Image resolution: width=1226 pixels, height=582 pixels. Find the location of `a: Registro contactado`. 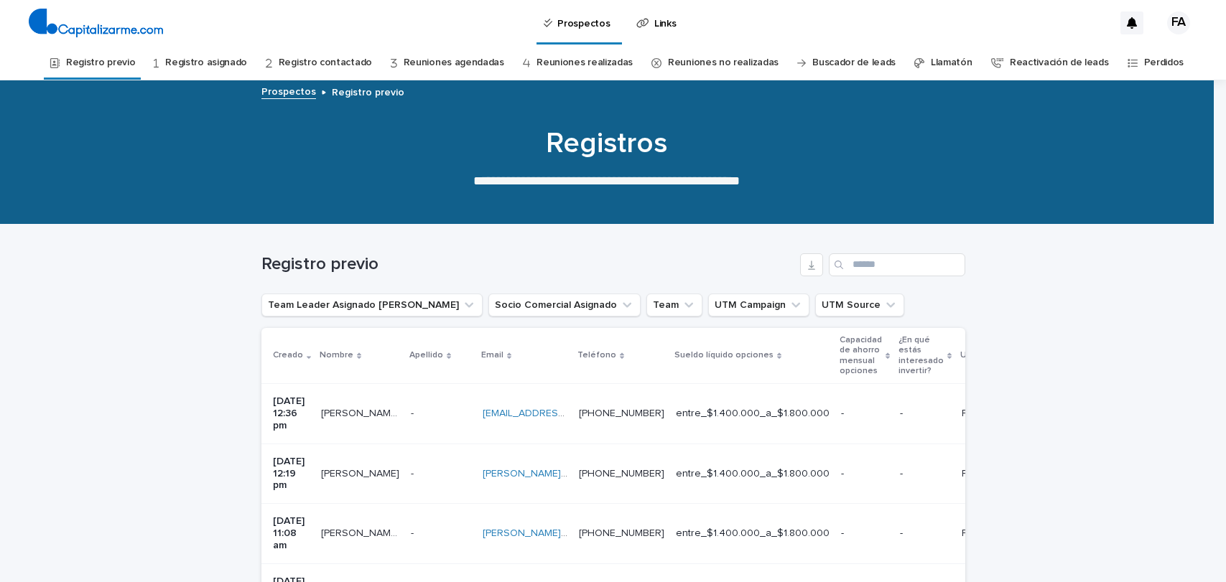

a: Registro contactado is located at coordinates (325, 62).